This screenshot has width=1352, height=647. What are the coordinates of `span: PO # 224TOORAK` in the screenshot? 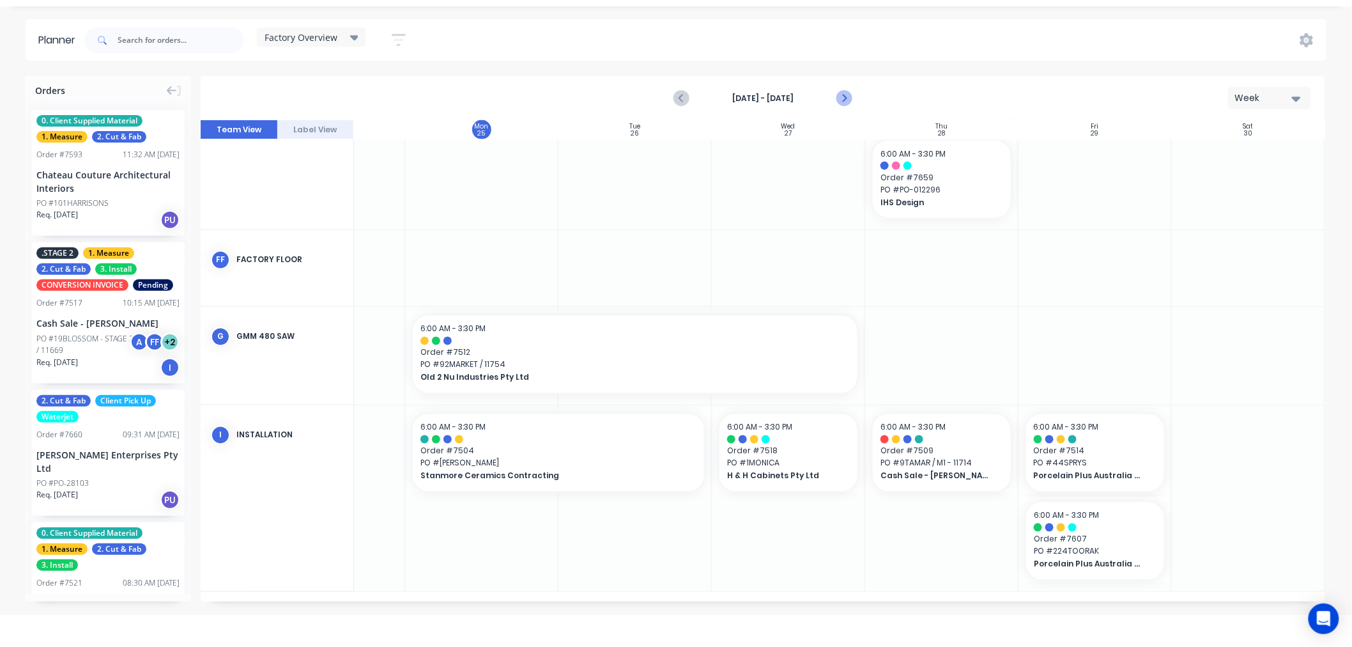 It's located at (1095, 551).